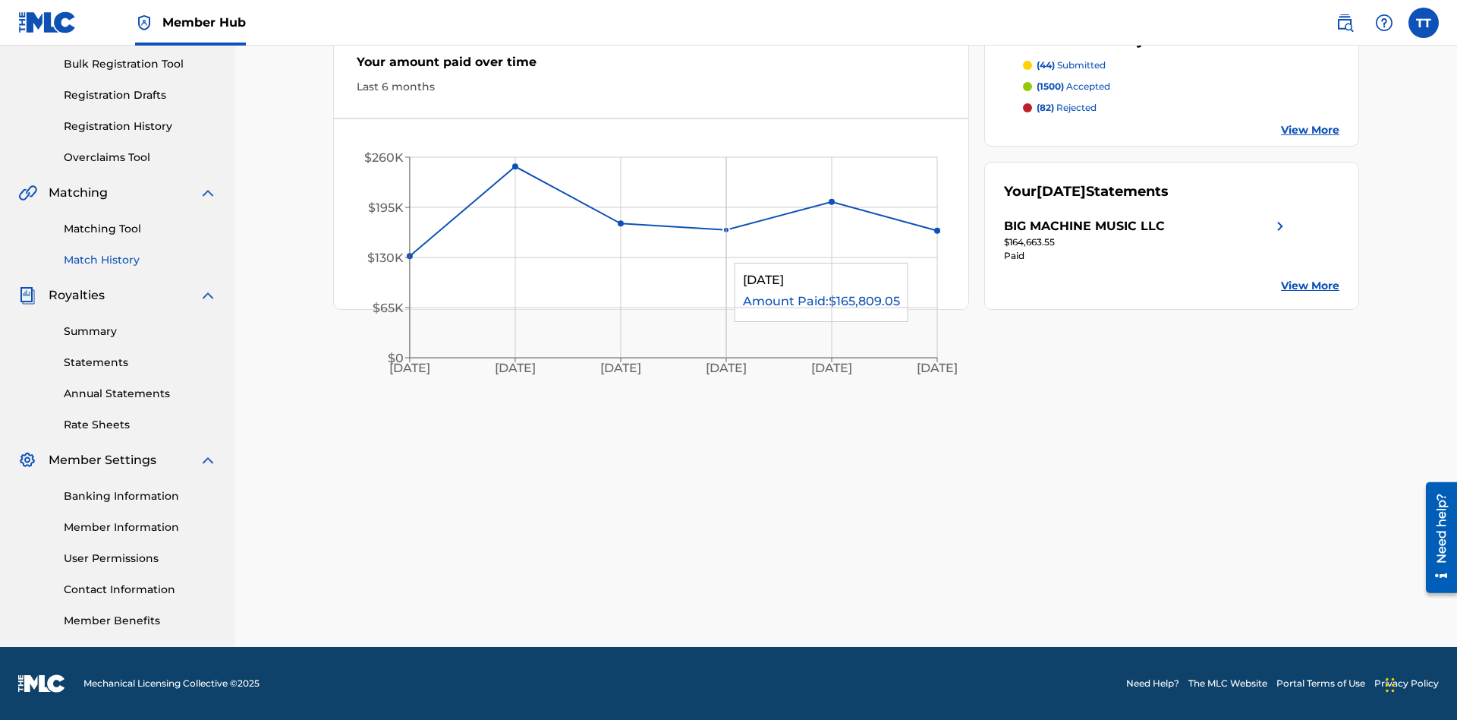 This screenshot has width=1457, height=720. Describe the element at coordinates (1147, 242) in the screenshot. I see `div: $164,663.55` at that location.